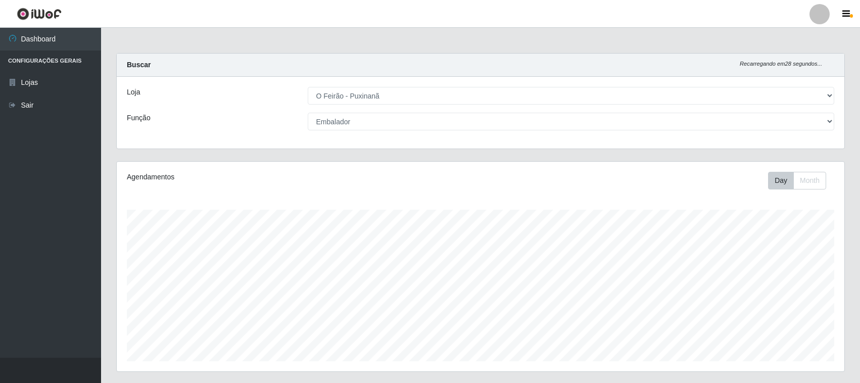 Image resolution: width=860 pixels, height=383 pixels. Describe the element at coordinates (809, 180) in the screenshot. I see `button: Month` at that location.